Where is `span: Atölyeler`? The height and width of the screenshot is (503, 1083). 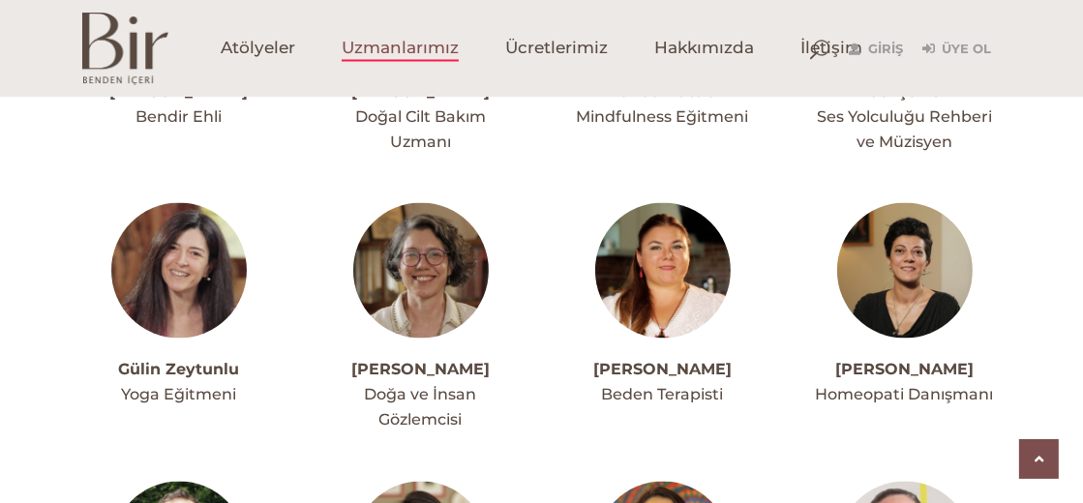
span: Atölyeler is located at coordinates (257, 48).